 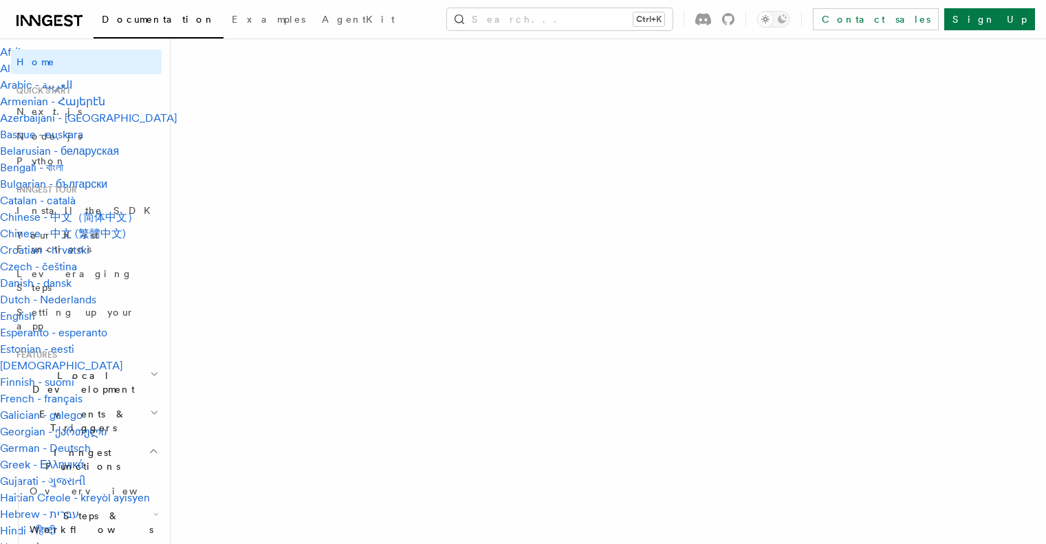 I want to click on button: Events & Triggers, so click(x=86, y=421).